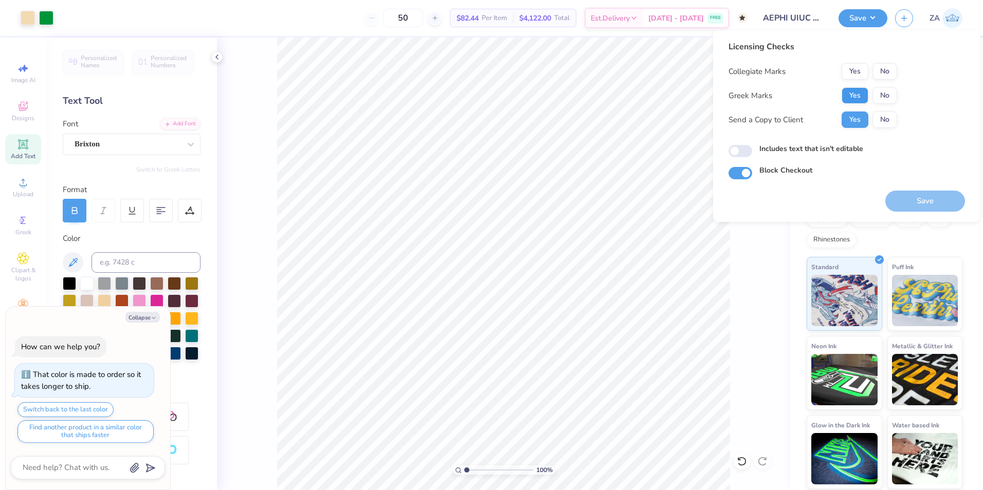  I want to click on button: Find another product in a similar color that ships faster, so click(85, 432).